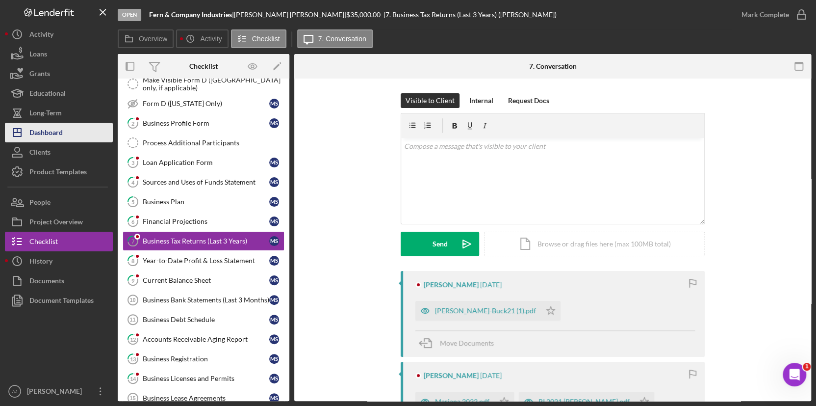  I want to click on div: 7. Conversation, so click(552, 66).